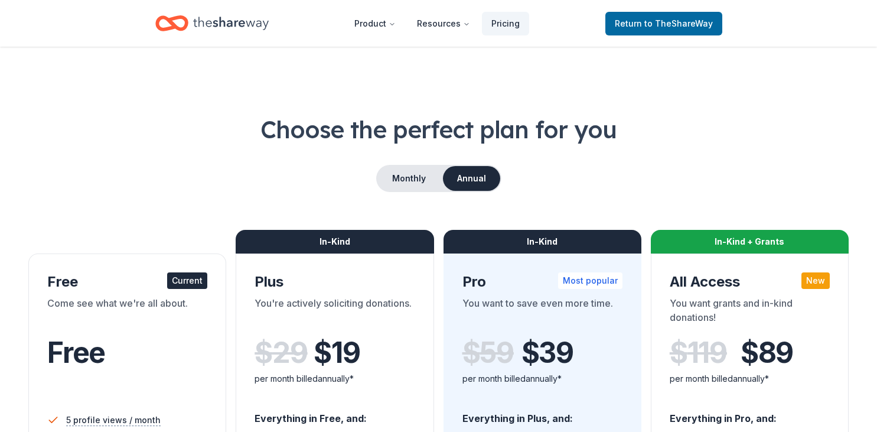  Describe the element at coordinates (750, 242) in the screenshot. I see `div: In-Kind + Grants` at that location.